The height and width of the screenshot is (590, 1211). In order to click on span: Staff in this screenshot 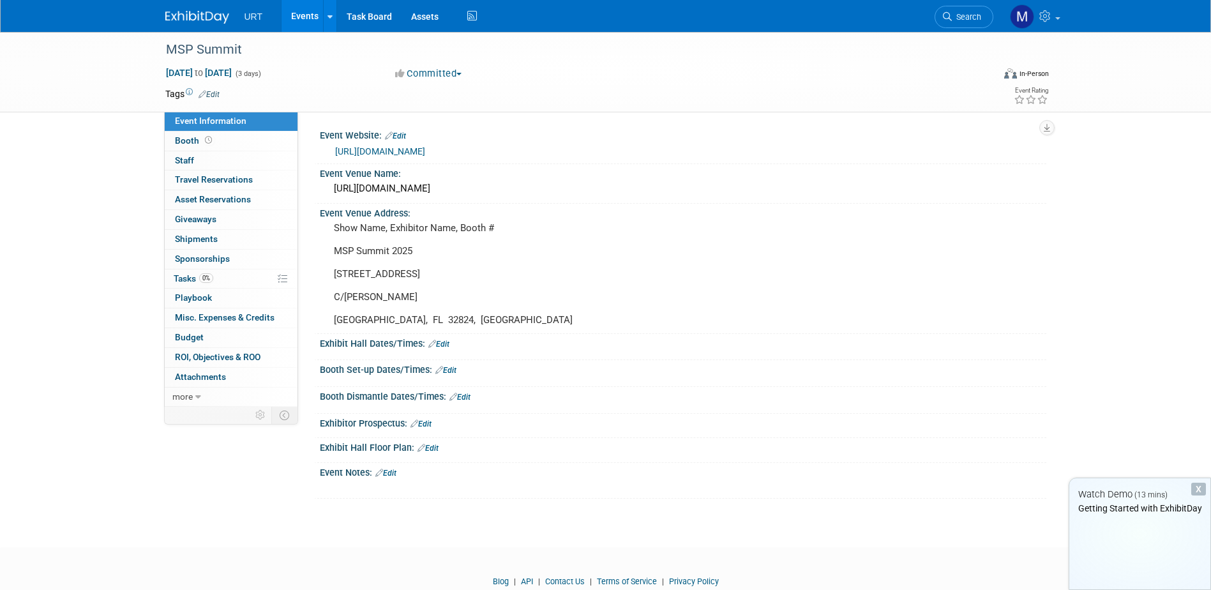, I will do `click(184, 160)`.